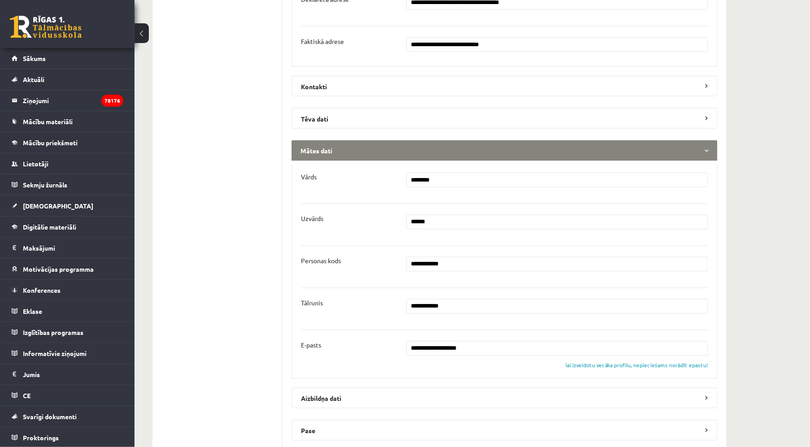 The height and width of the screenshot is (447, 810). I want to click on span: Sākums, so click(34, 58).